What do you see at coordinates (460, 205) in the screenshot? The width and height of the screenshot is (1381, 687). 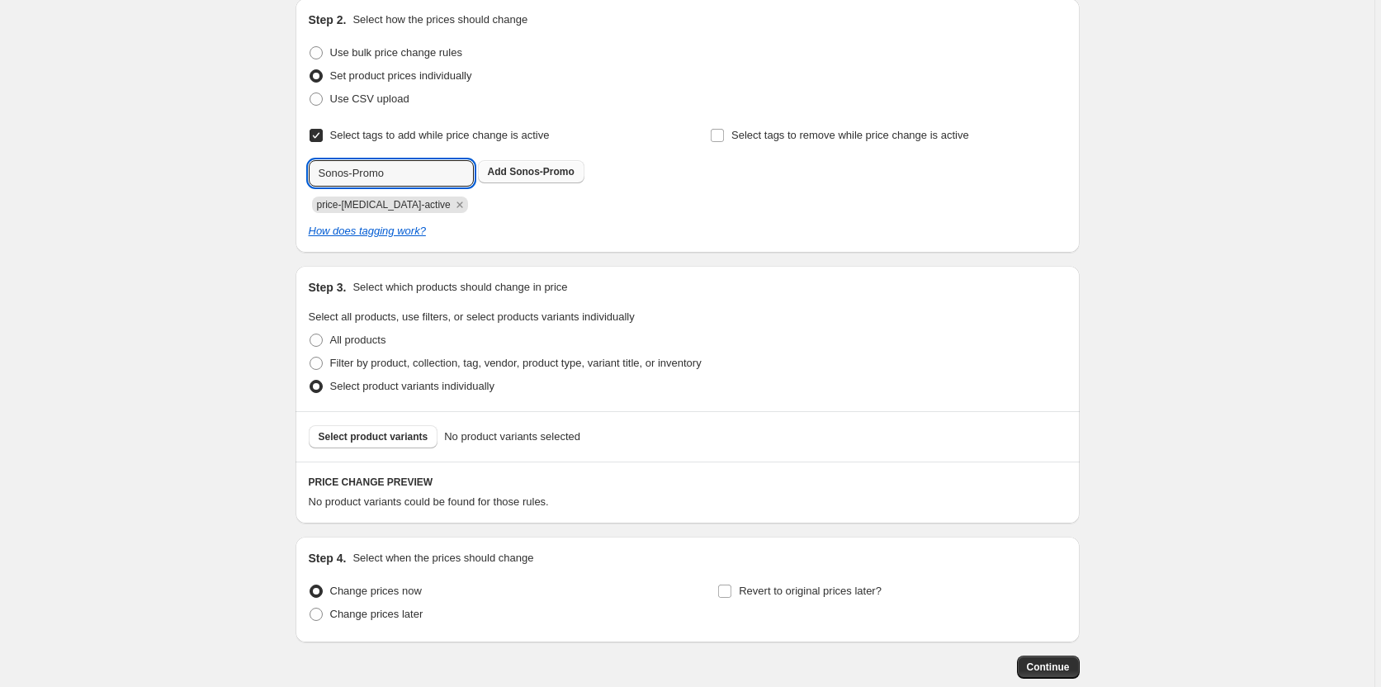 I see `button: Remove price-change-job-active` at bounding box center [460, 205].